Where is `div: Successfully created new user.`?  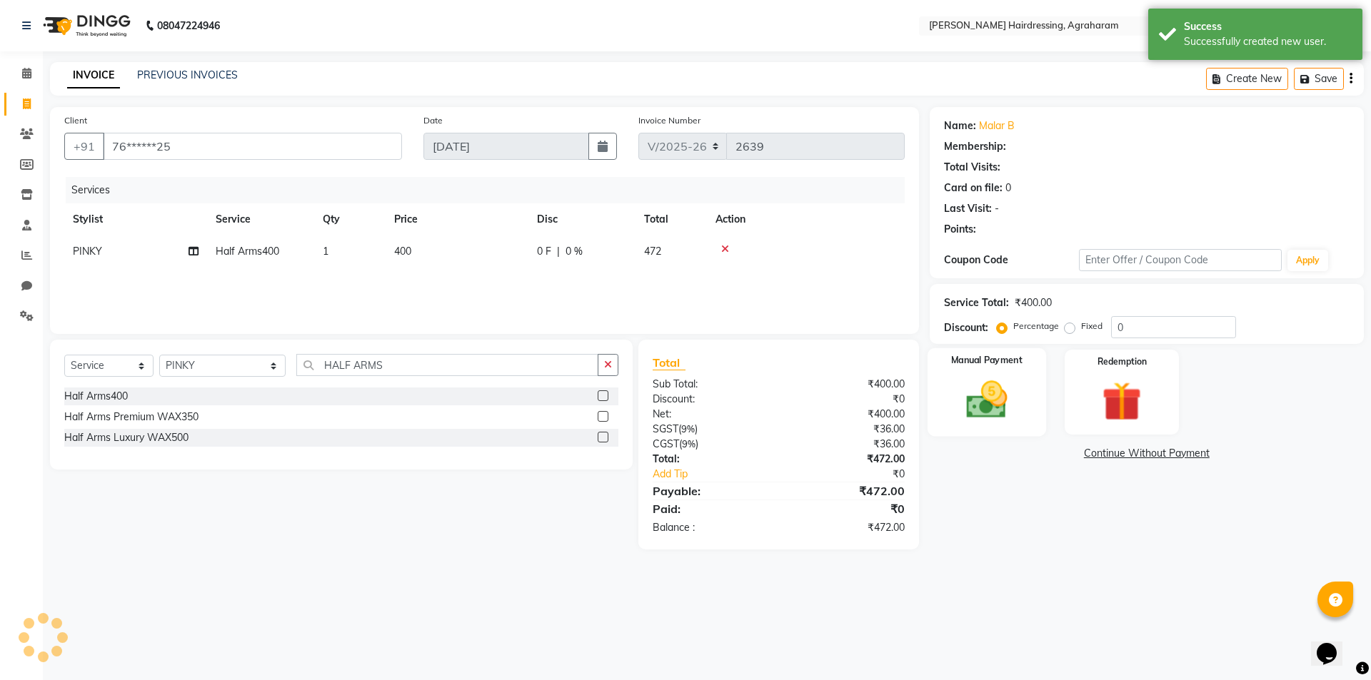
div: Successfully created new user. is located at coordinates (1267, 41).